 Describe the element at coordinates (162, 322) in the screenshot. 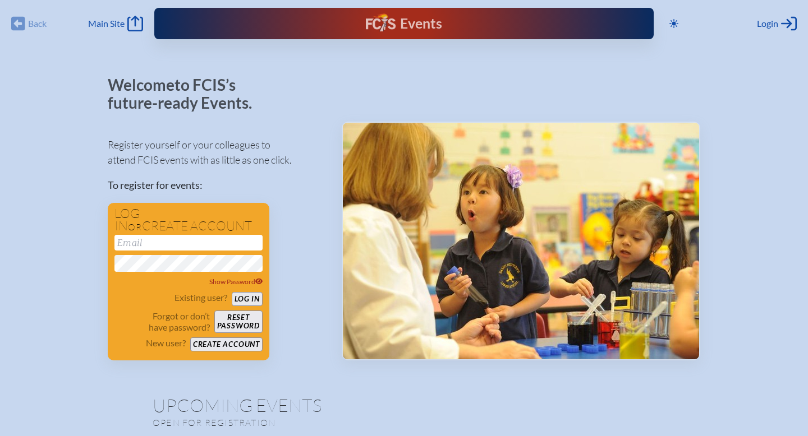

I see `p: Forgot or don’t have password?` at that location.